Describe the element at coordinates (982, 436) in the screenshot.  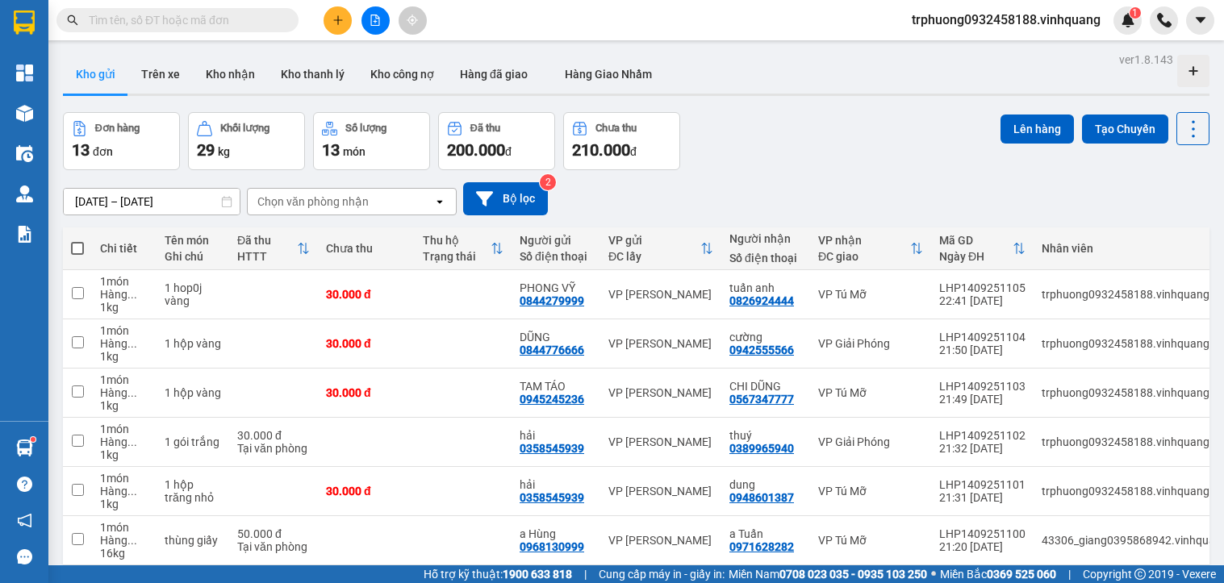
I see `div: LHP1409251102` at that location.